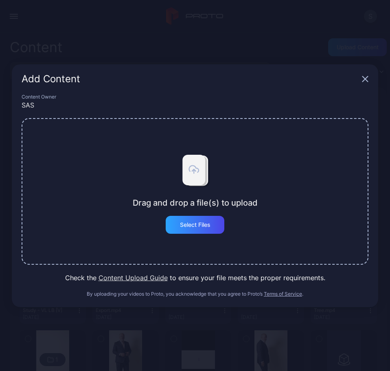  What do you see at coordinates (195, 105) in the screenshot?
I see `div: SAS` at bounding box center [195, 105].